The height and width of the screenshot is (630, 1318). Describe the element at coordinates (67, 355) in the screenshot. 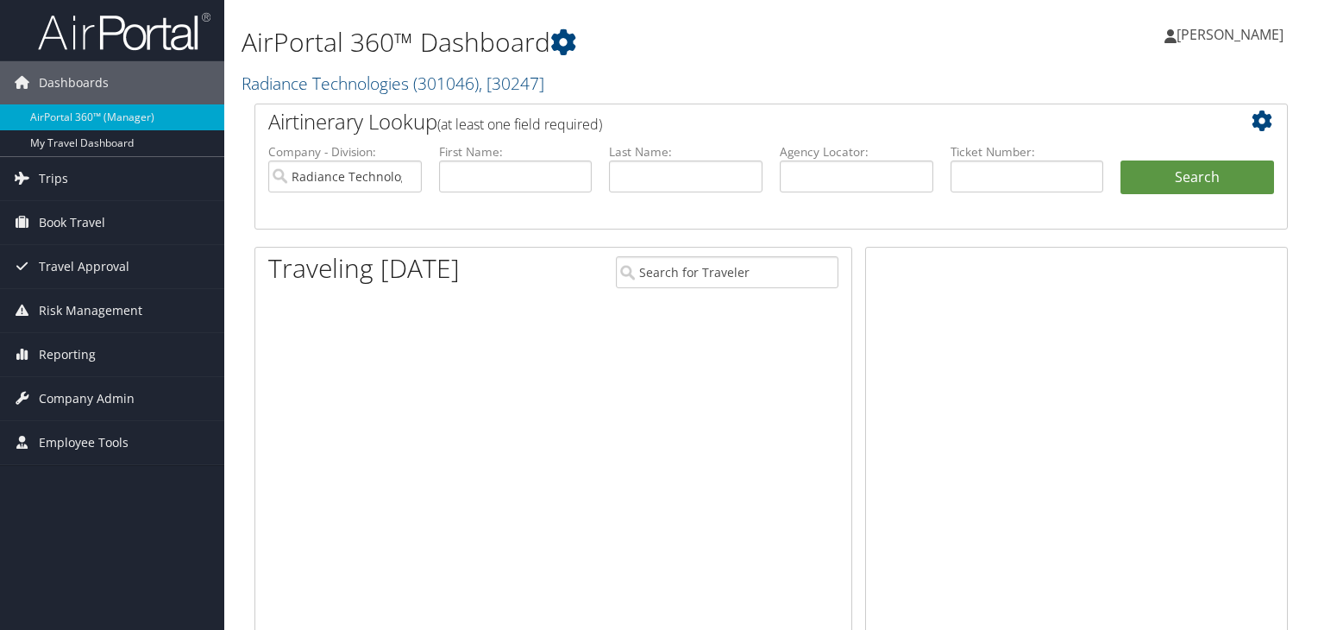

I see `span: Reporting` at that location.